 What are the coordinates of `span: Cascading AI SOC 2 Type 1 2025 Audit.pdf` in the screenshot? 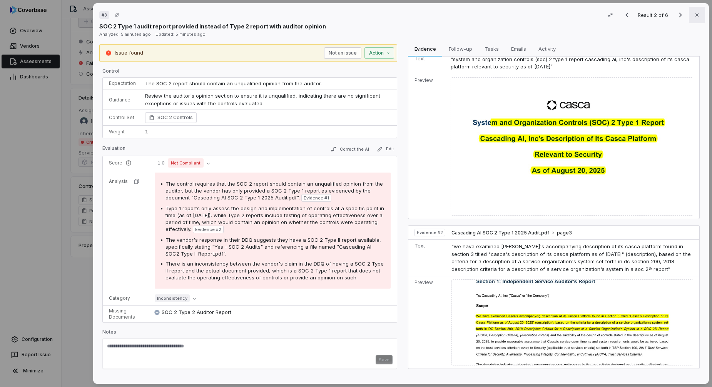 It's located at (500, 233).